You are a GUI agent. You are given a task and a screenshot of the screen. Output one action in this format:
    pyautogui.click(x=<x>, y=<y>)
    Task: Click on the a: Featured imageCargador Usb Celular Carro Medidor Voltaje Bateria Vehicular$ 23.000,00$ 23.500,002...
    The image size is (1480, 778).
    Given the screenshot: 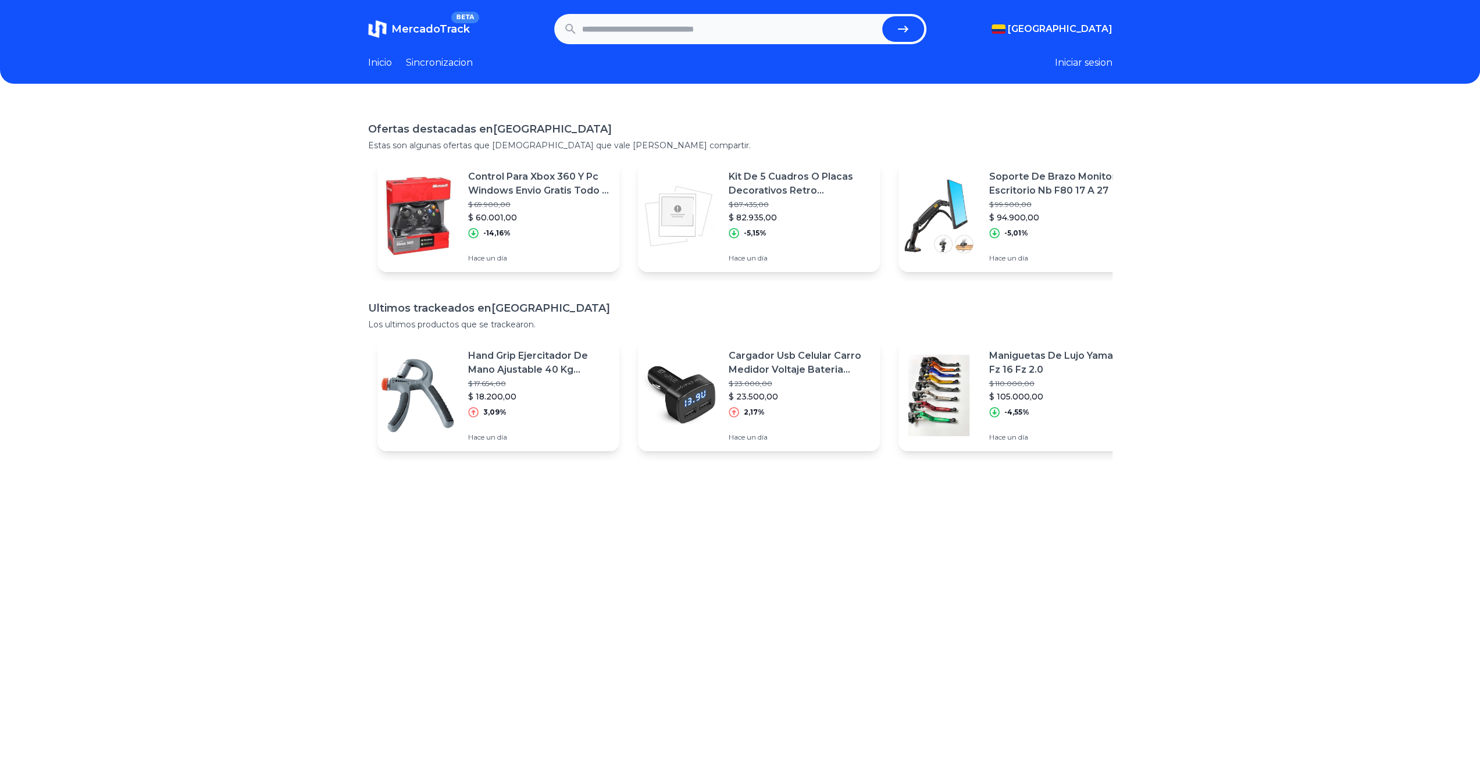 What is the action you would take?
    pyautogui.click(x=759, y=395)
    